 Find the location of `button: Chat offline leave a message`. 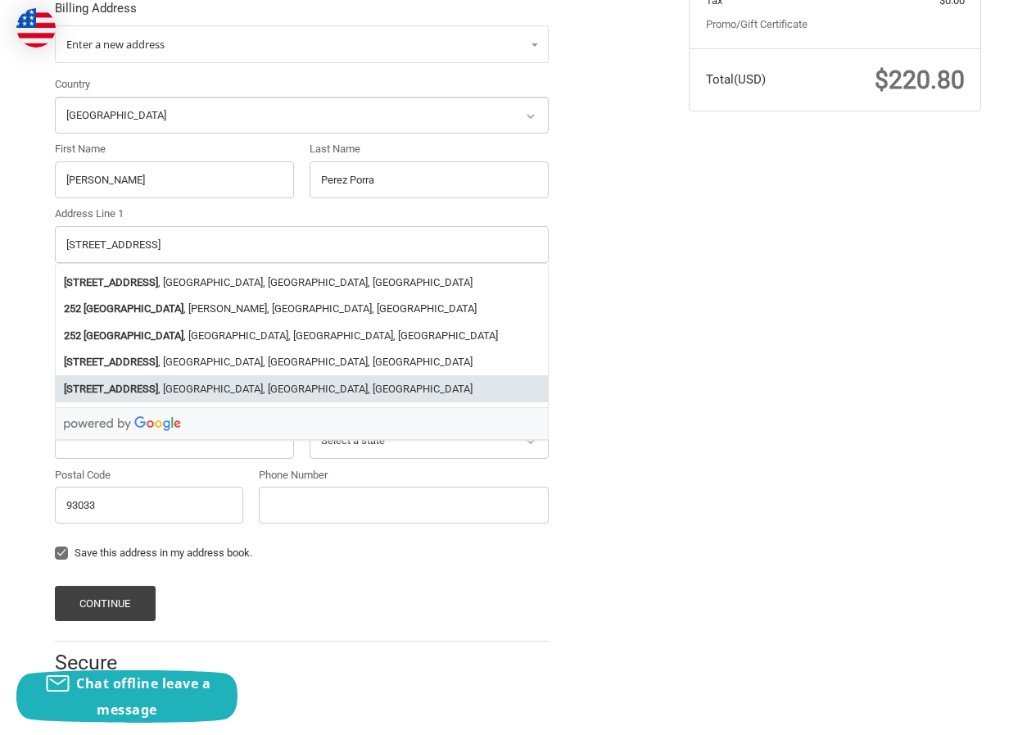

button: Chat offline leave a message is located at coordinates (127, 696).